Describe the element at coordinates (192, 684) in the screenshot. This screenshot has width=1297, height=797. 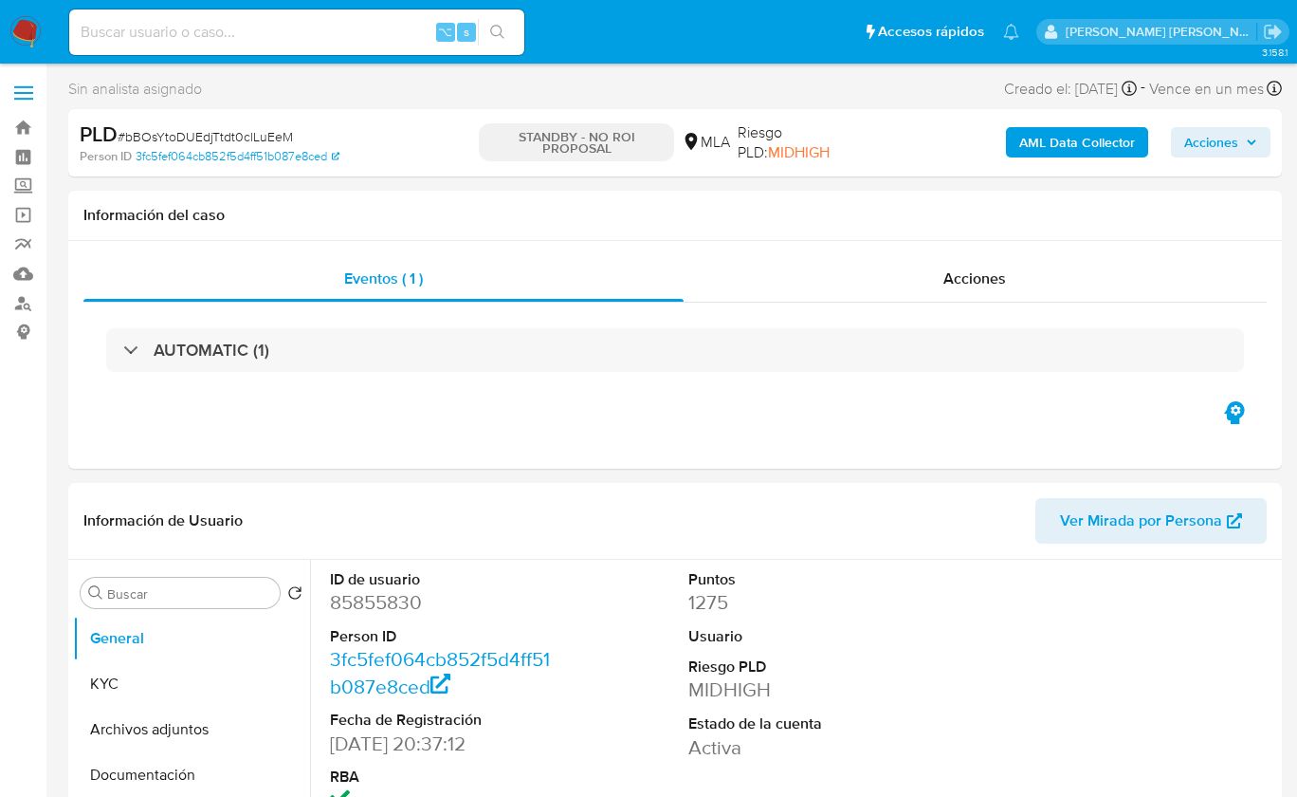
I see `button: KYC` at that location.